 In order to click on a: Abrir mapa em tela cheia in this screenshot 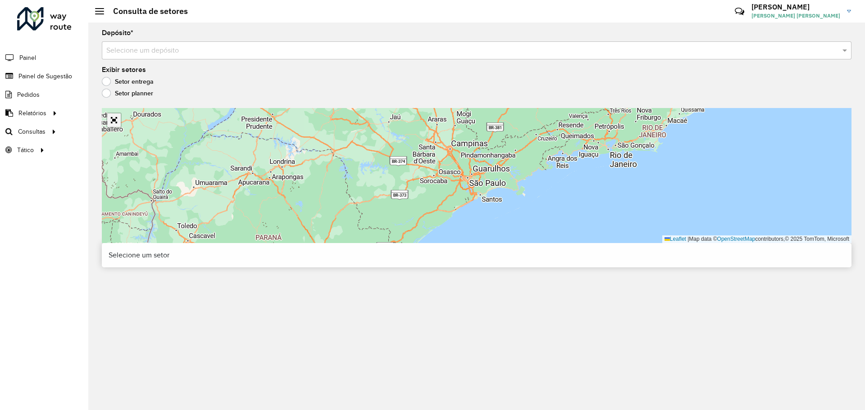, I will do `click(114, 120)`.